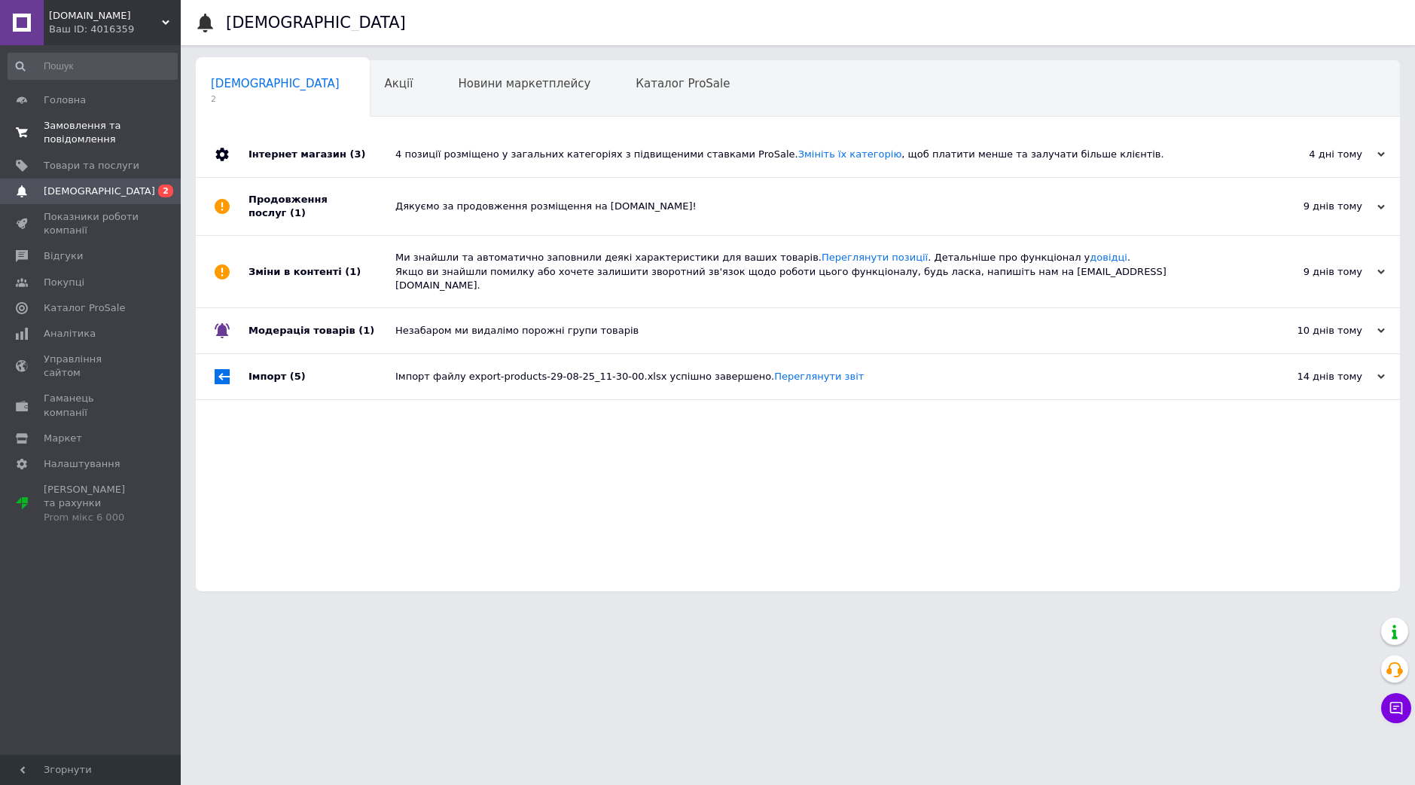  I want to click on div: Імпорт файлу export-products-29-08-25_11-30-00.xlsx успішно завершено., so click(815, 377).